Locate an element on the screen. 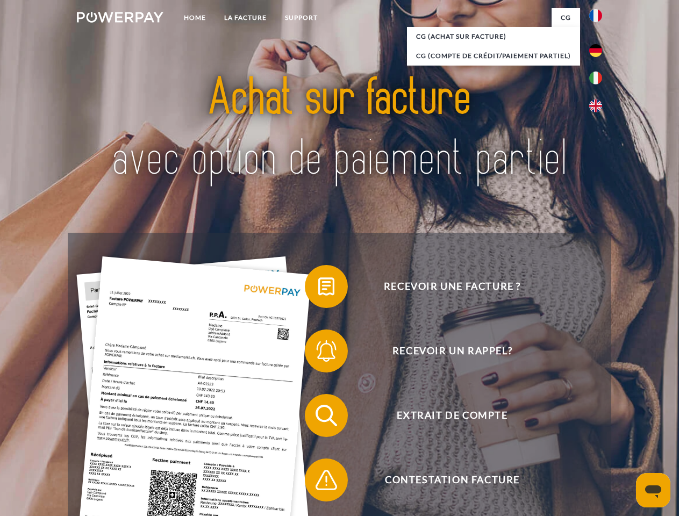  button: Extrait de compte is located at coordinates (445, 416).